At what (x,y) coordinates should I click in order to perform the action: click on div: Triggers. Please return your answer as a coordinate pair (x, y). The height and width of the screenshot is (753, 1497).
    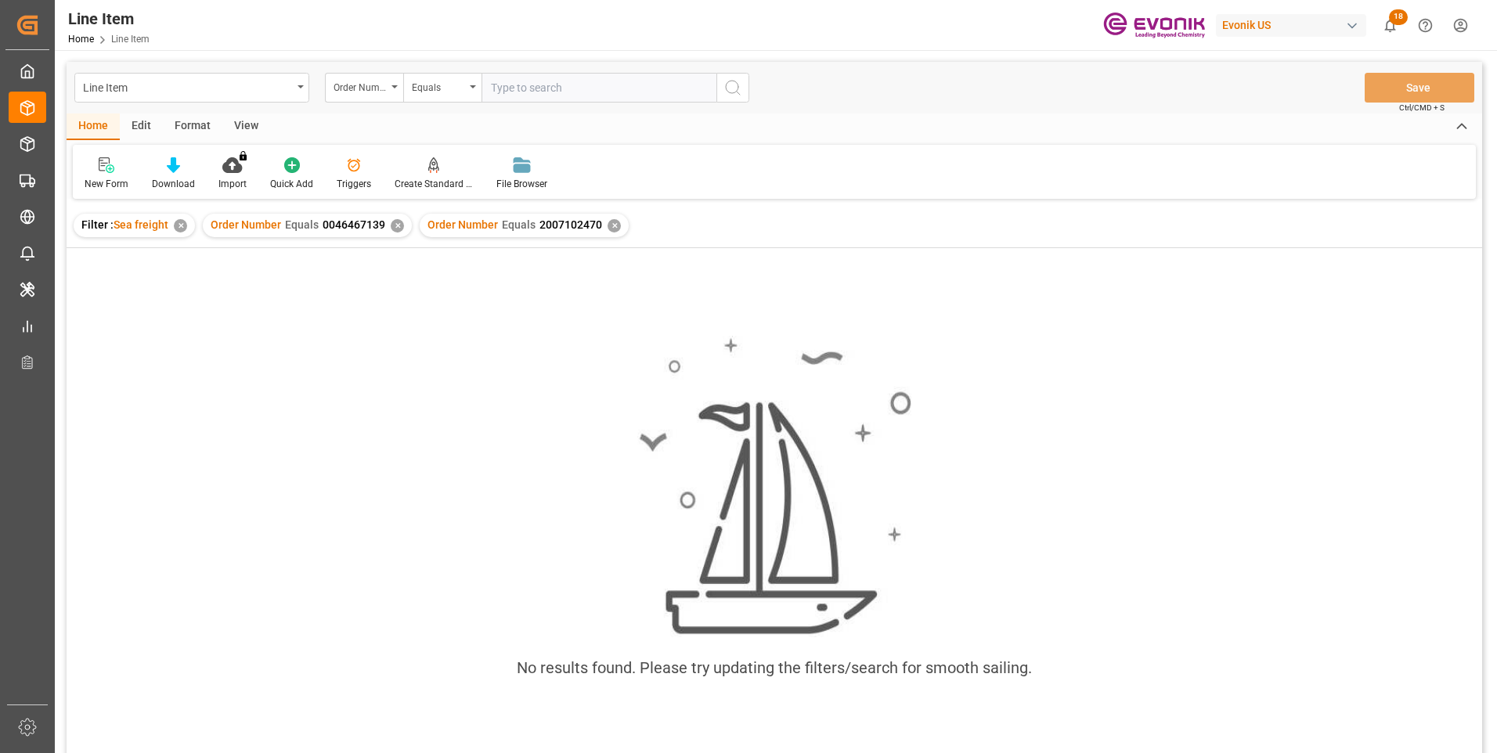
    Looking at the image, I should click on (354, 184).